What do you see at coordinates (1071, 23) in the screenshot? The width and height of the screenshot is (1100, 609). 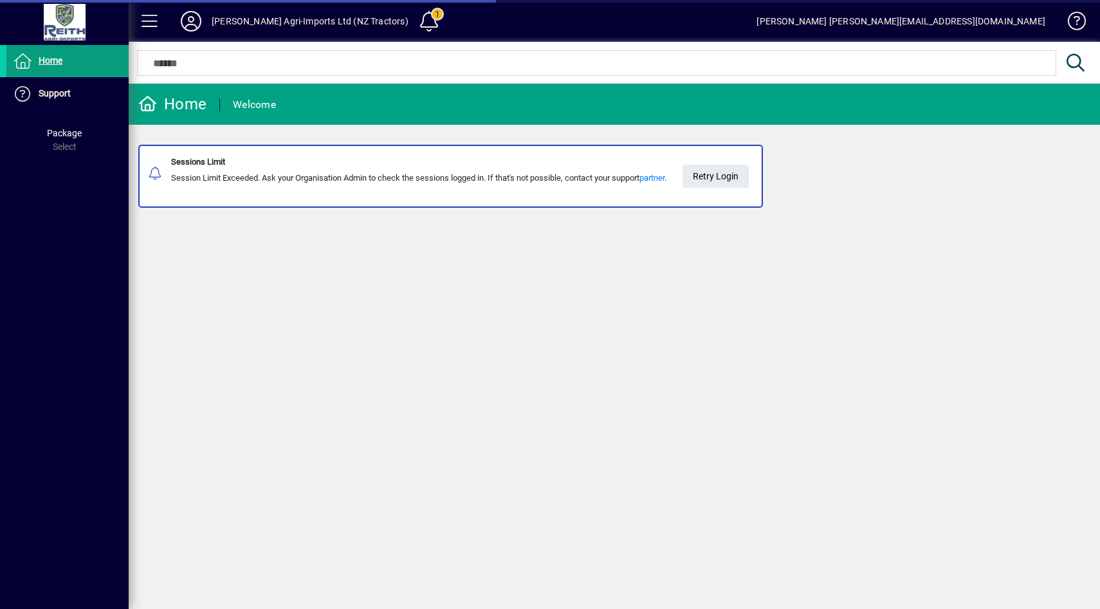 I see `a: Knowledge Base` at bounding box center [1071, 23].